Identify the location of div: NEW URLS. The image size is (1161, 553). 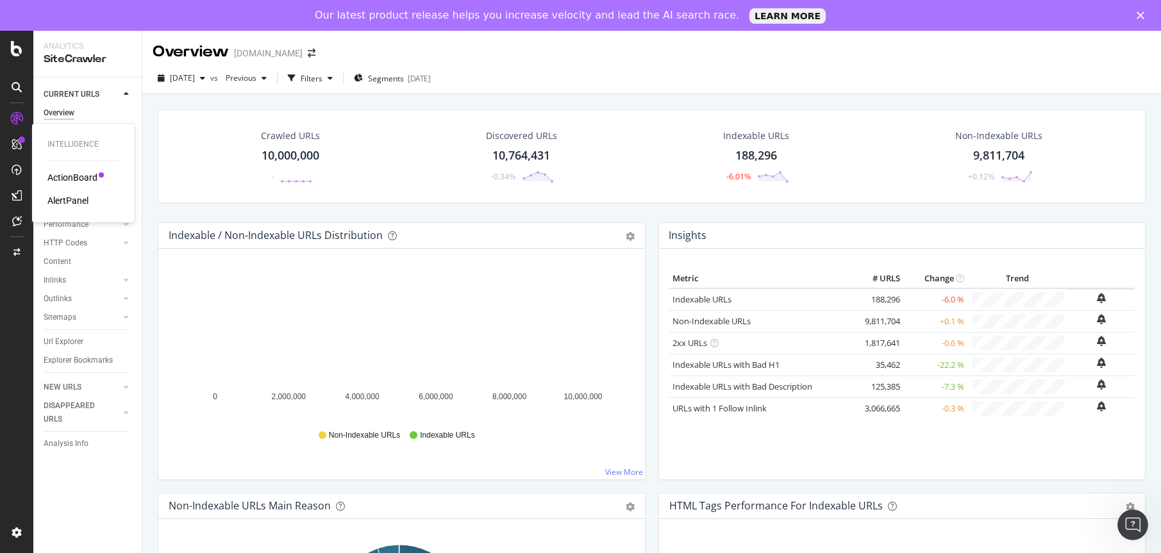
(62, 387).